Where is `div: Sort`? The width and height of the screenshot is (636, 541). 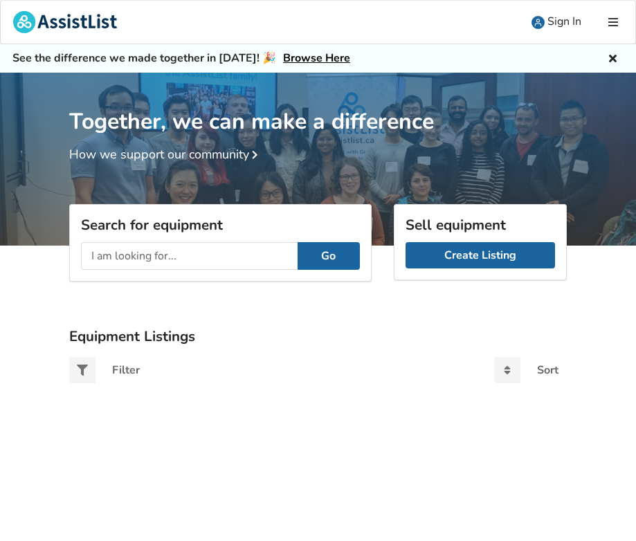 div: Sort is located at coordinates (547, 370).